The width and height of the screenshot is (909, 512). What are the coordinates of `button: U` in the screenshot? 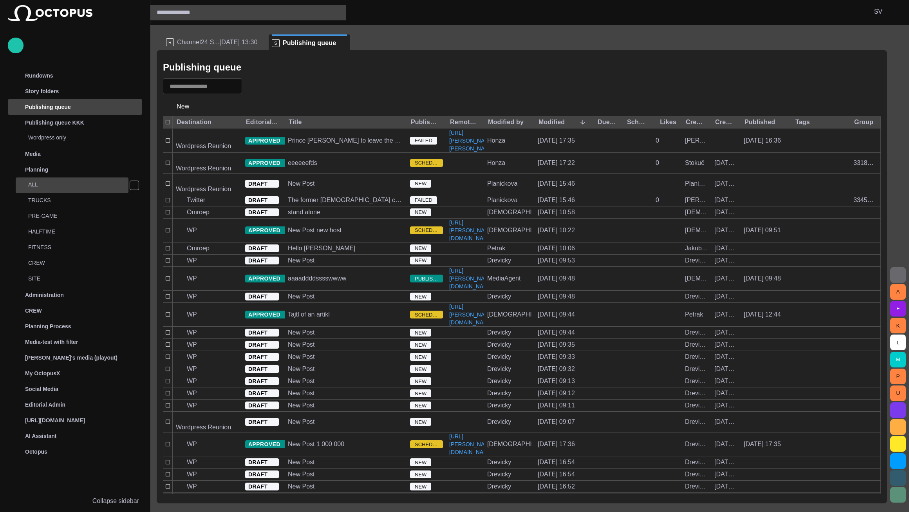 It's located at (898, 393).